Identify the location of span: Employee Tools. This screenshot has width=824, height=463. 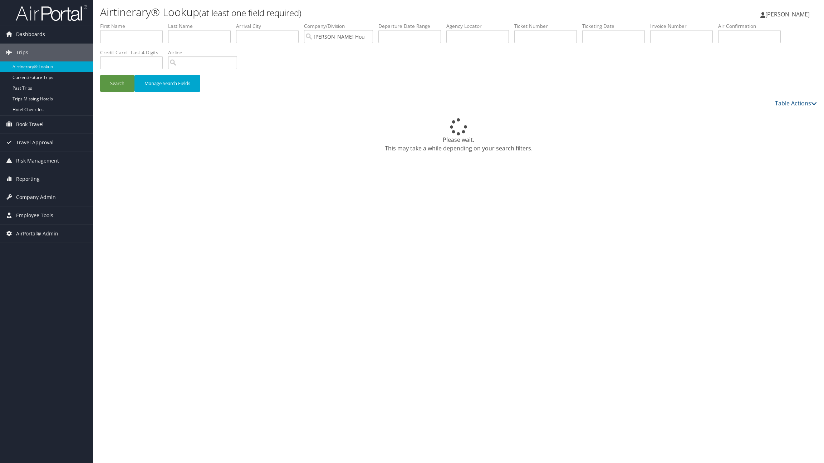
(35, 216).